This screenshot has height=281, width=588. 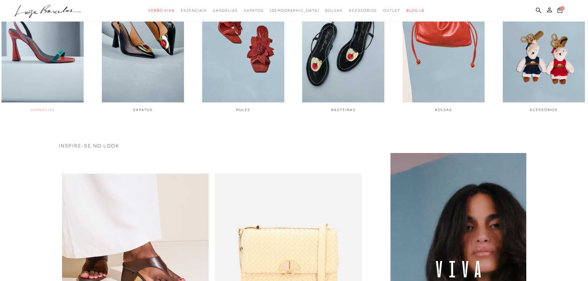 What do you see at coordinates (415, 10) in the screenshot?
I see `a: BLOG LB` at bounding box center [415, 10].